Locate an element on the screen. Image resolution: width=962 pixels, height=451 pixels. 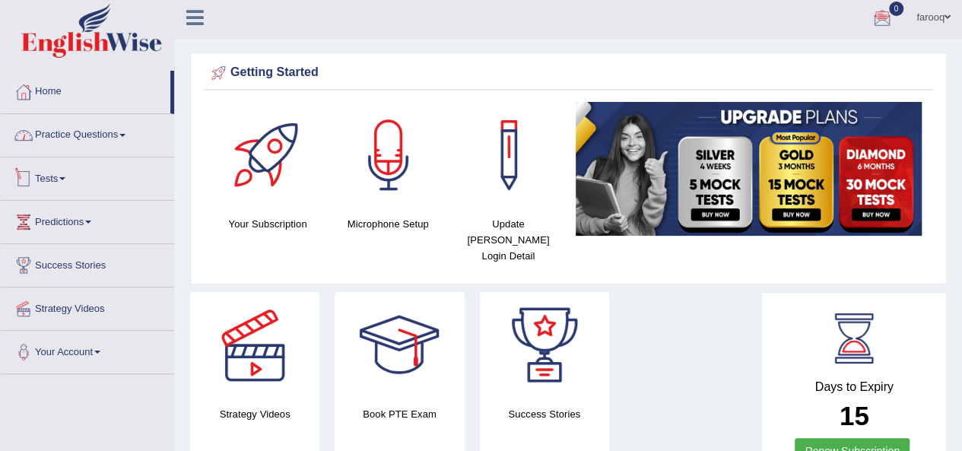
a: Practice Questions is located at coordinates (87, 133).